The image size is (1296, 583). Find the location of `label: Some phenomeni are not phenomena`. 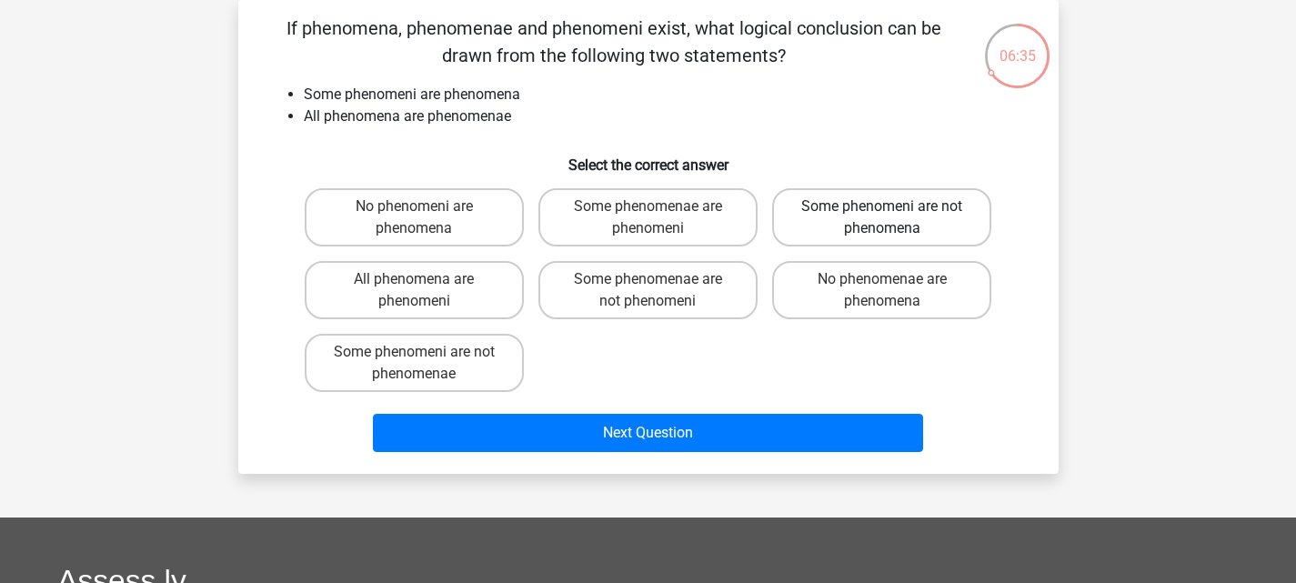

label: Some phenomeni are not phenomena is located at coordinates (881, 217).